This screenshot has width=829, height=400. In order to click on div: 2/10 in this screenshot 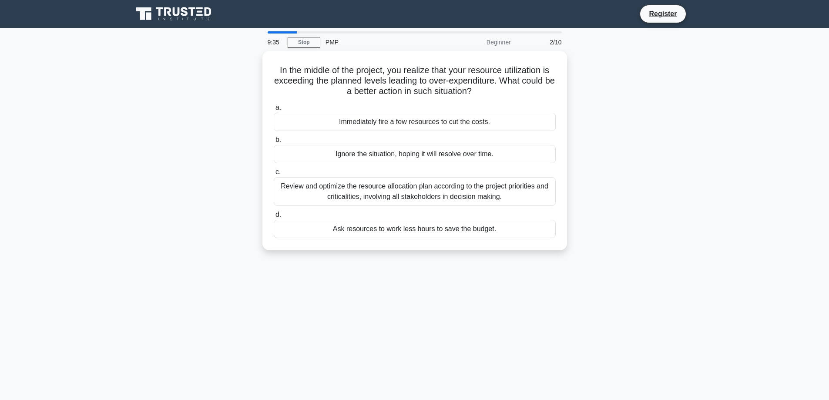, I will do `click(541, 42)`.